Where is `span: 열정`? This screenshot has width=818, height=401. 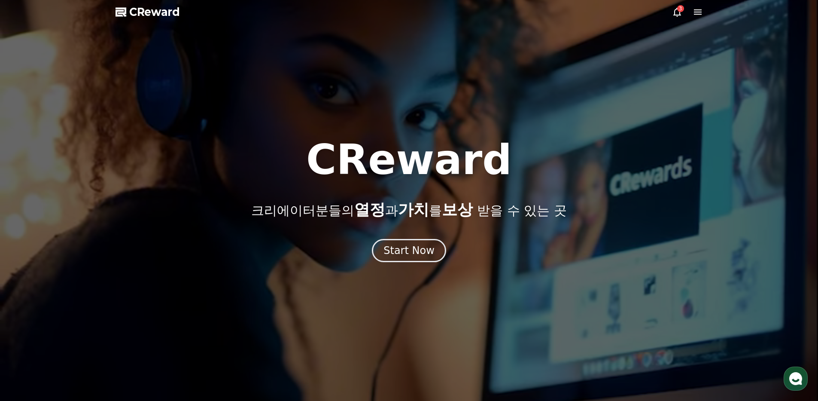
span: 열정 is located at coordinates (370, 209).